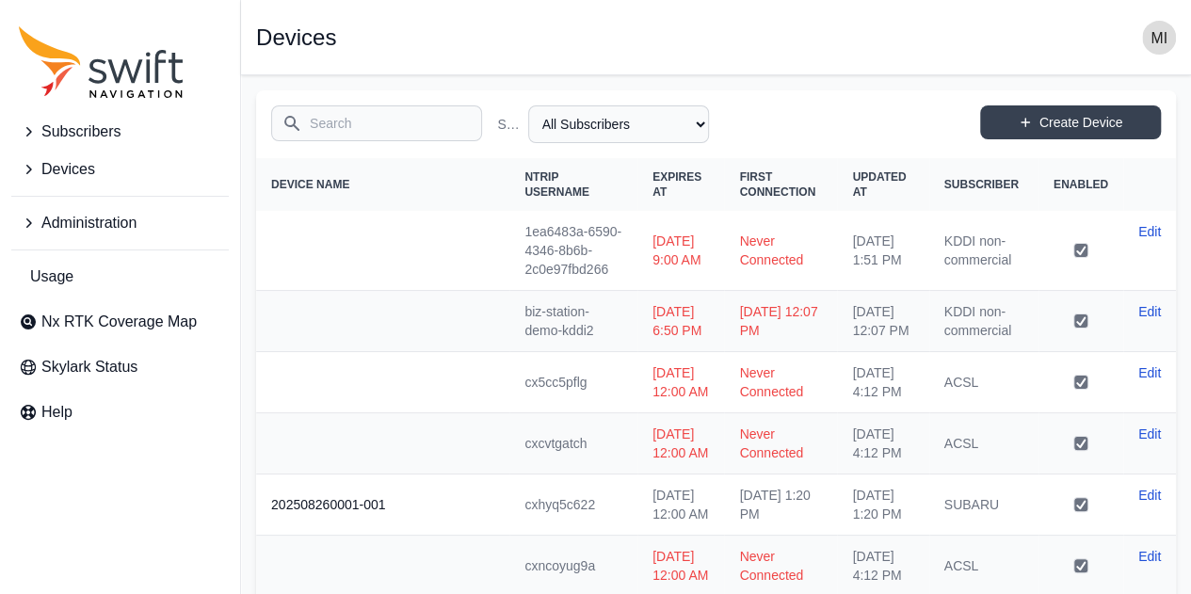 This screenshot has width=1191, height=594. What do you see at coordinates (382, 185) in the screenshot?
I see `th: Device Name` at bounding box center [382, 185].